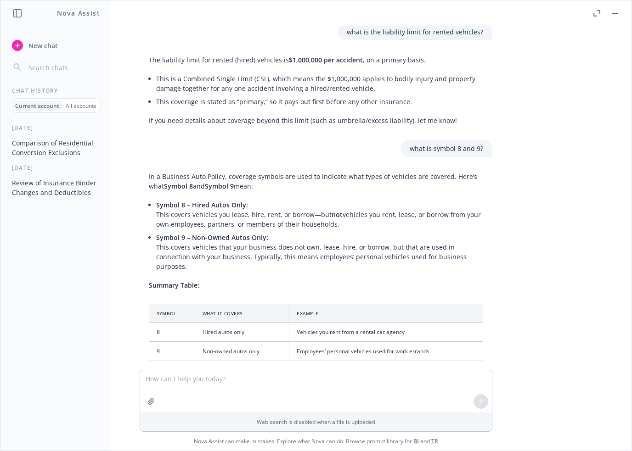 The width and height of the screenshot is (632, 451). I want to click on td: Vehicles you rent from a rental car agency, so click(386, 332).